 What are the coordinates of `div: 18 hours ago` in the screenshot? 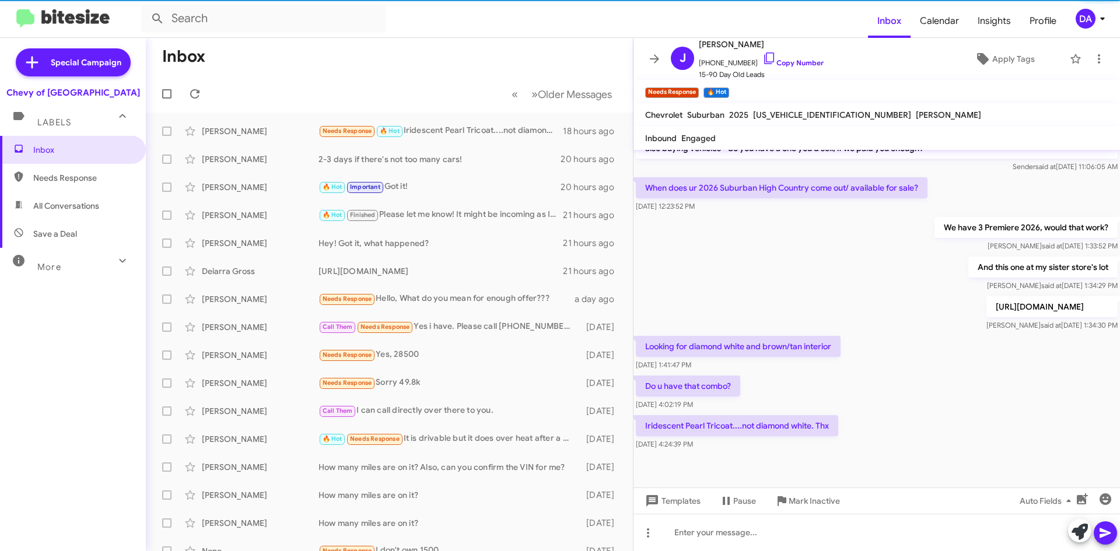 It's located at (593, 131).